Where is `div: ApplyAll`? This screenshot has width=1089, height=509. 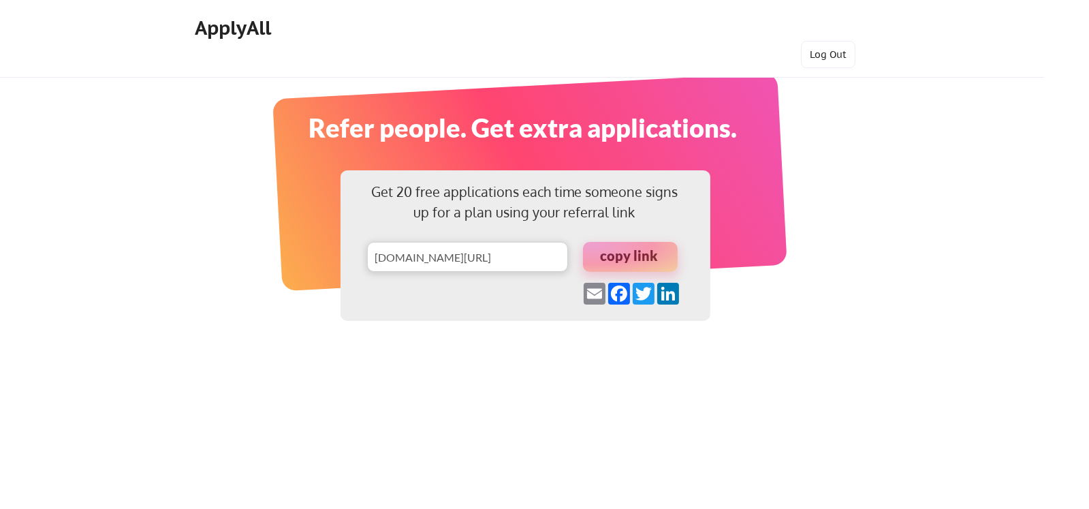 div: ApplyAll is located at coordinates (235, 28).